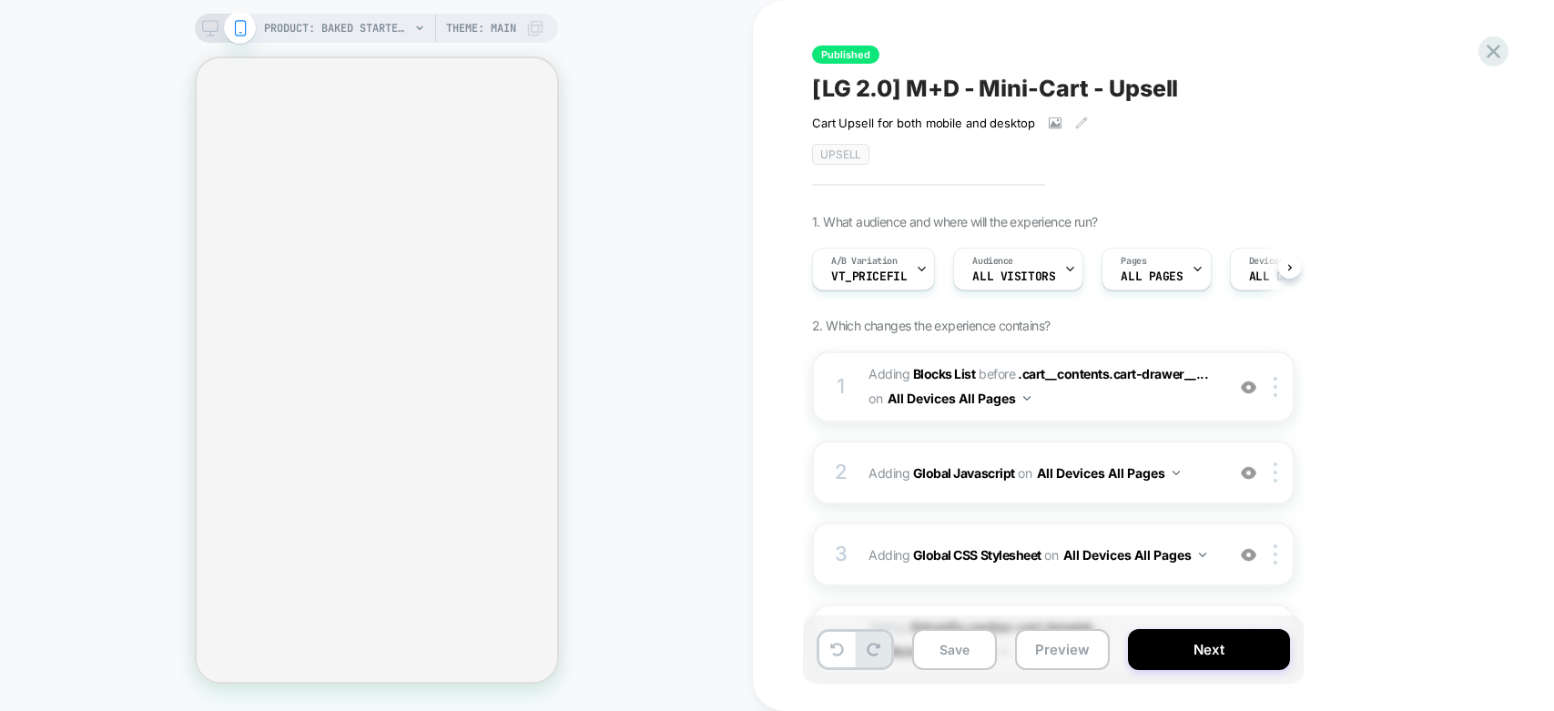  I want to click on span: Cart Upsell for both mobile and desktop, so click(923, 123).